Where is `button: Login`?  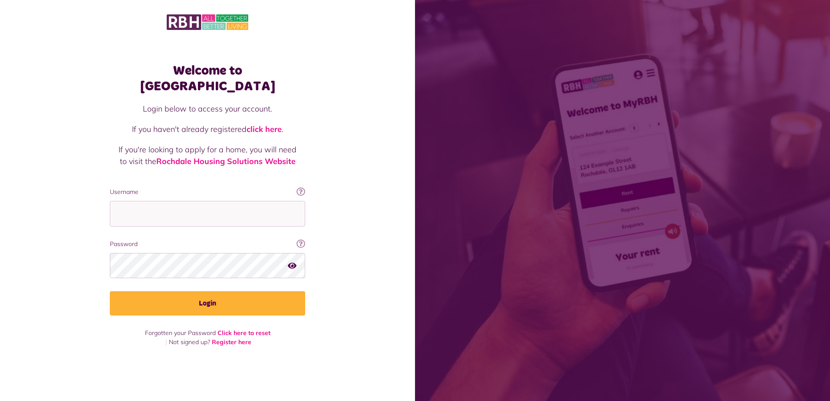 button: Login is located at coordinates (207, 303).